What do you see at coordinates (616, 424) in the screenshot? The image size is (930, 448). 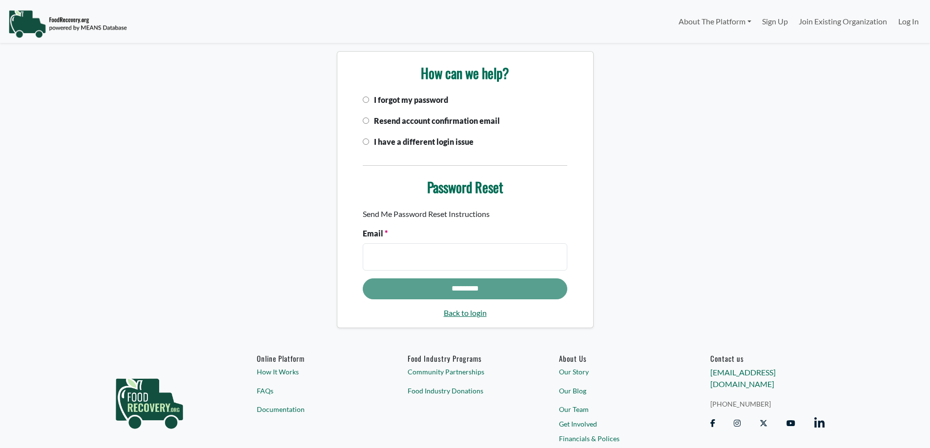 I see `a: Get Involved` at bounding box center [616, 424].